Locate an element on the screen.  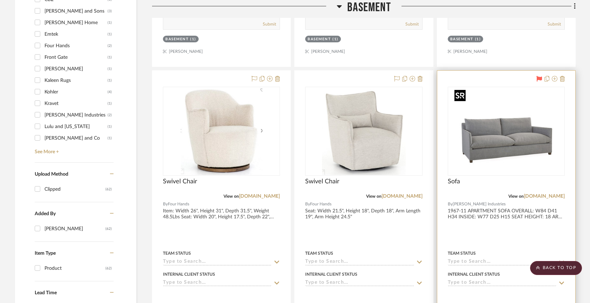
div: Kaleen Rugs is located at coordinates (76, 81).